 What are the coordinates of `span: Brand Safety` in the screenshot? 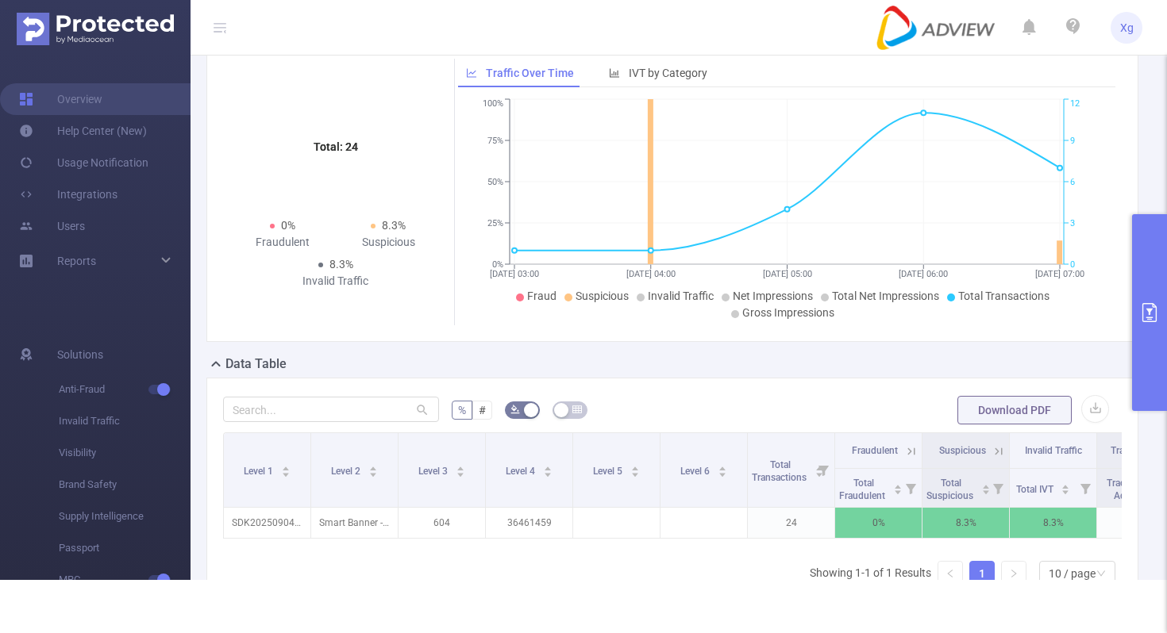 It's located at (125, 485).